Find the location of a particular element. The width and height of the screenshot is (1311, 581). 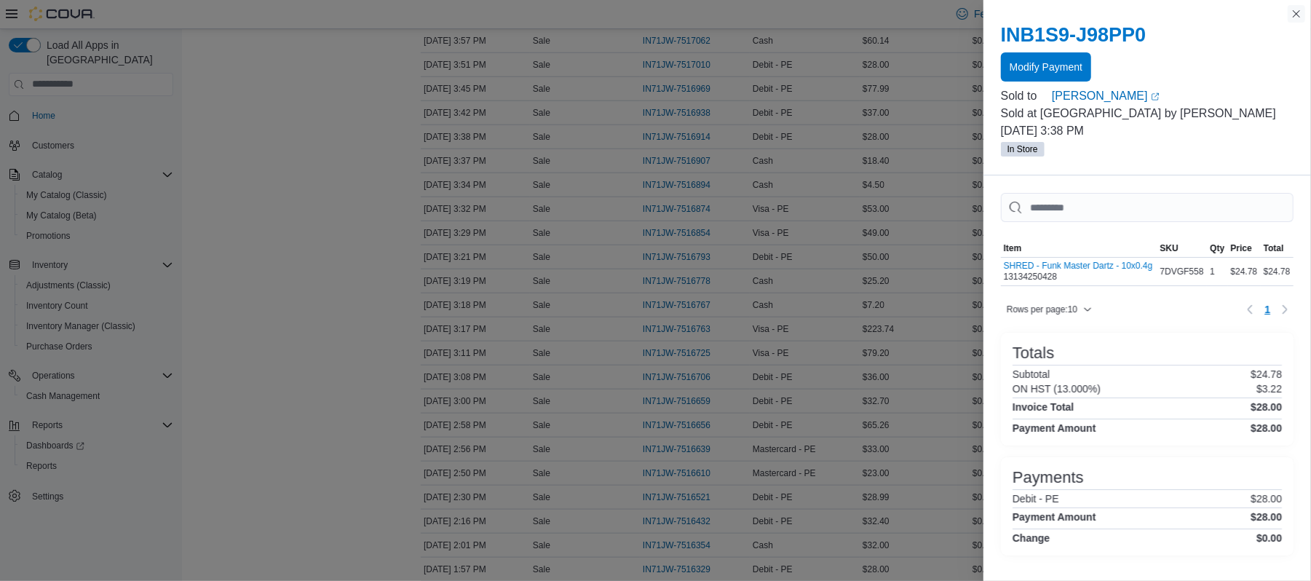

div: Sold to is located at coordinates (1025, 96).